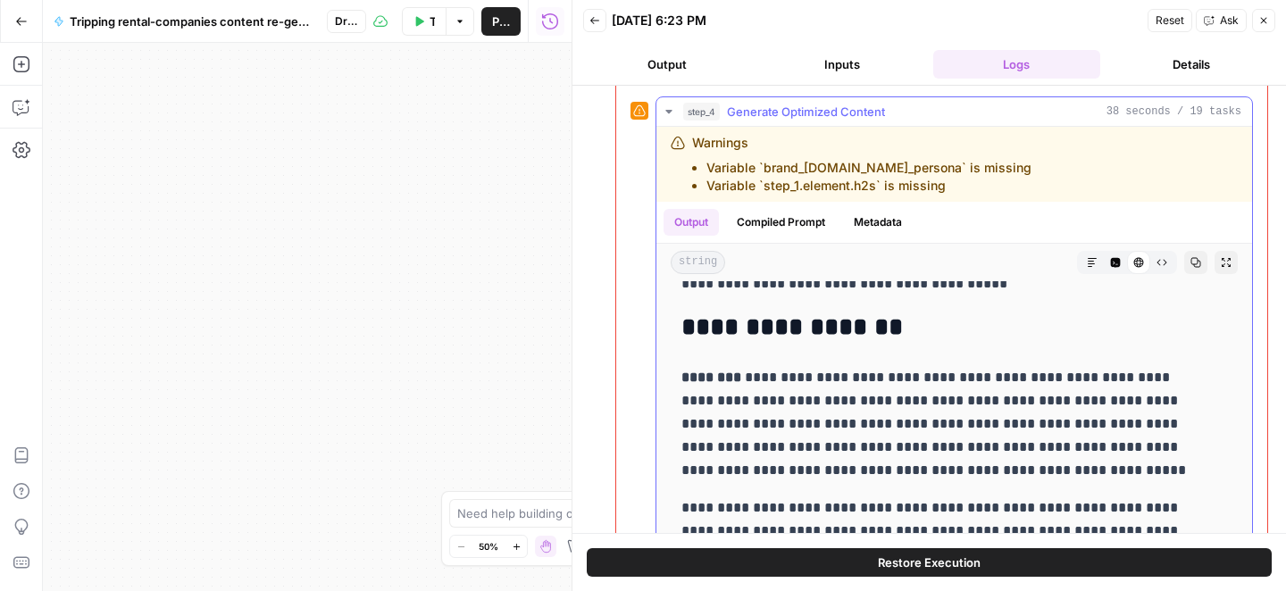  Describe the element at coordinates (1173, 112) in the screenshot. I see `span: 38 seconds / 19 tasks` at that location.